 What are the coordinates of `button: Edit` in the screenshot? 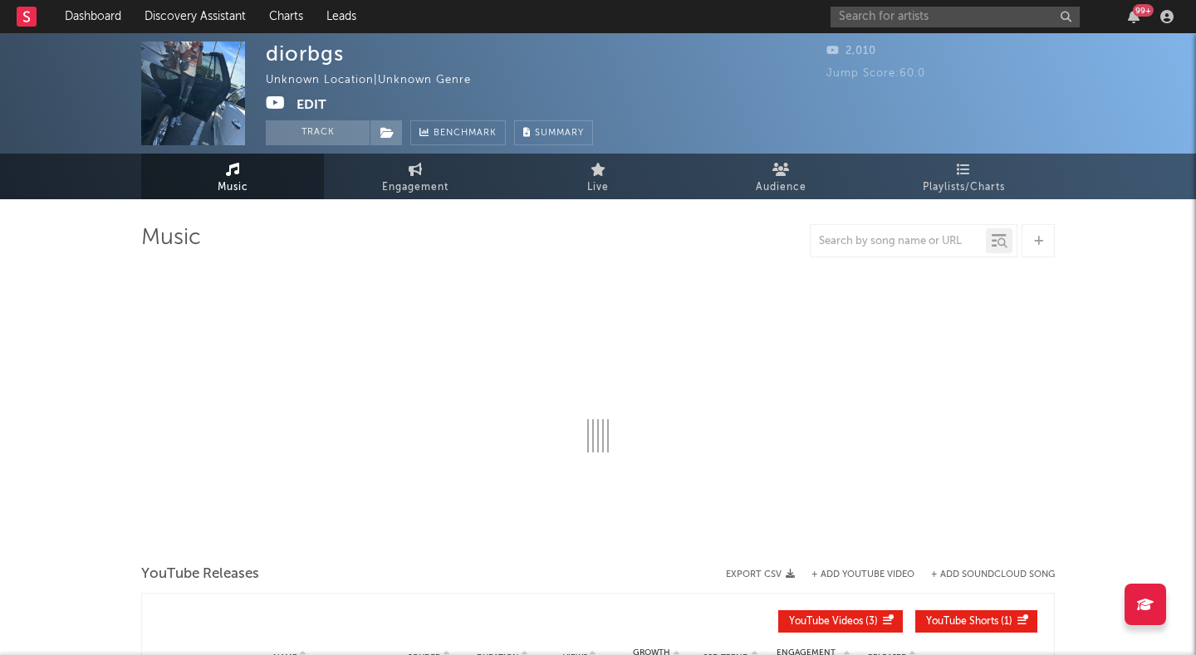 It's located at (311, 105).